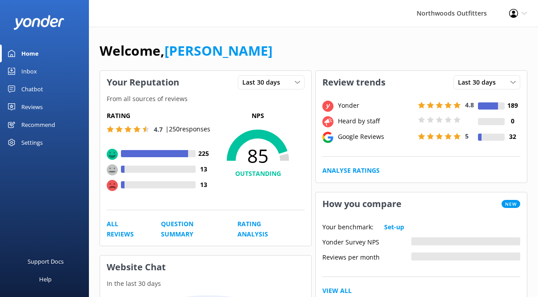 The image size is (538, 297). What do you see at coordinates (511, 204) in the screenshot?
I see `span: New` at bounding box center [511, 204].